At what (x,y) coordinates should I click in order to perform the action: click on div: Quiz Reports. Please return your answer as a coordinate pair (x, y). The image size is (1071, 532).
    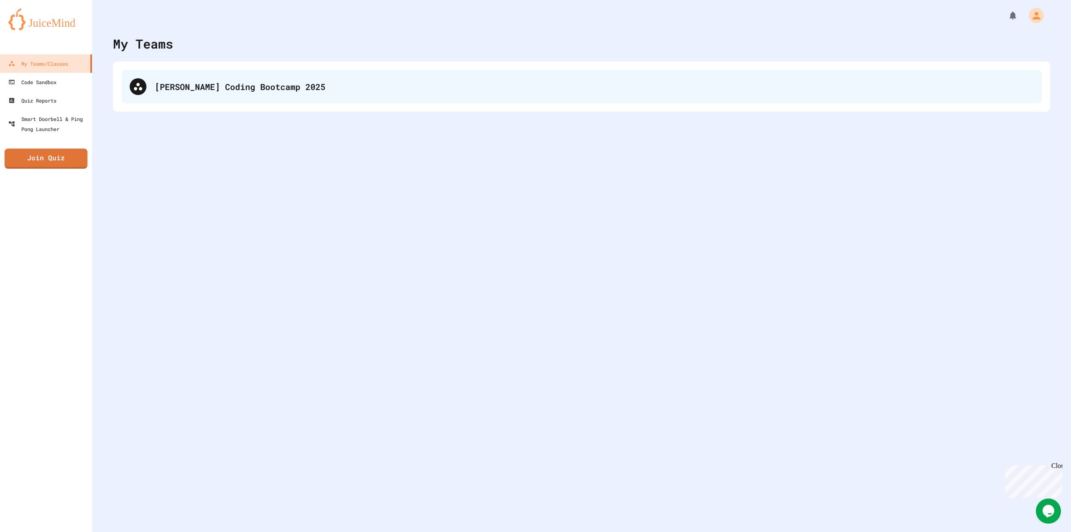
    Looking at the image, I should click on (32, 100).